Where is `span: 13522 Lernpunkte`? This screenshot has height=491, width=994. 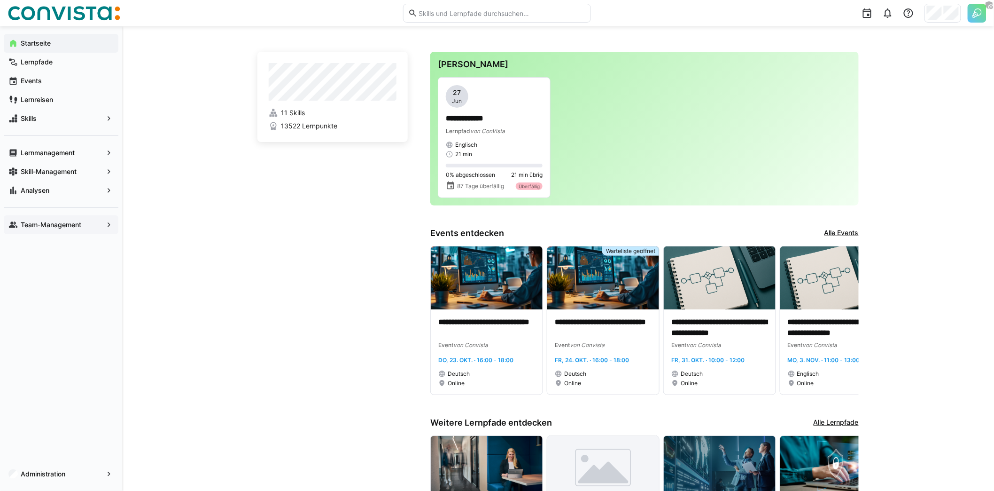 span: 13522 Lernpunkte is located at coordinates (309, 126).